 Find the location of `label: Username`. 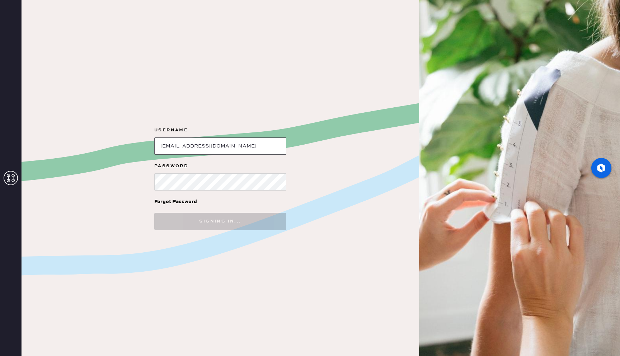

label: Username is located at coordinates (220, 130).